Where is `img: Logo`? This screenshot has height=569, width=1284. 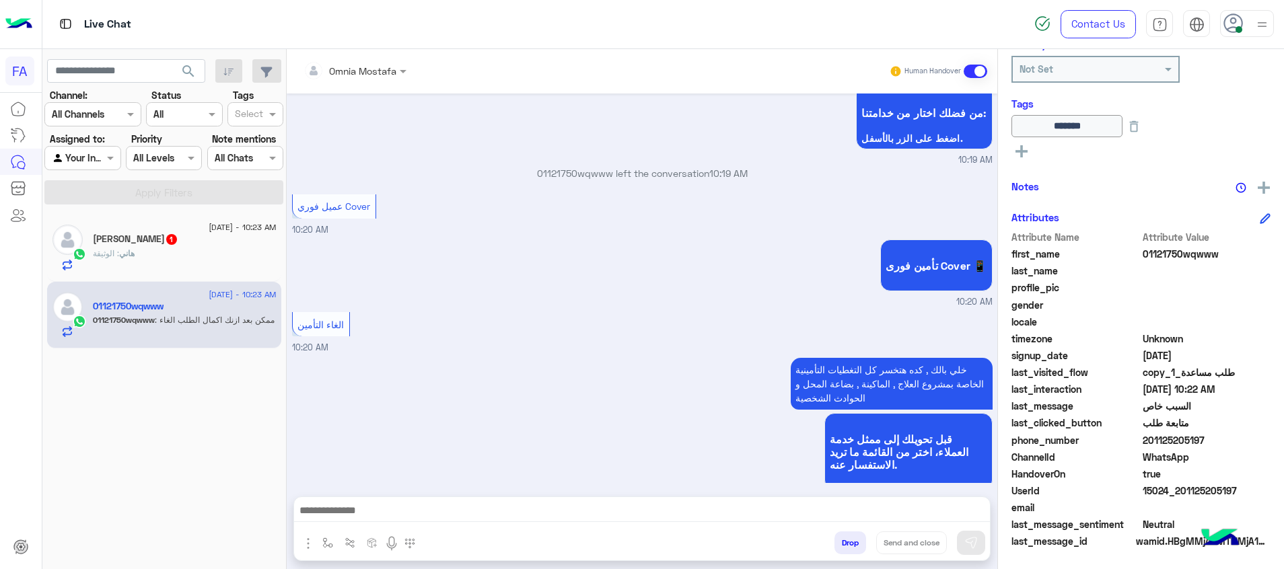 img: Logo is located at coordinates (19, 24).